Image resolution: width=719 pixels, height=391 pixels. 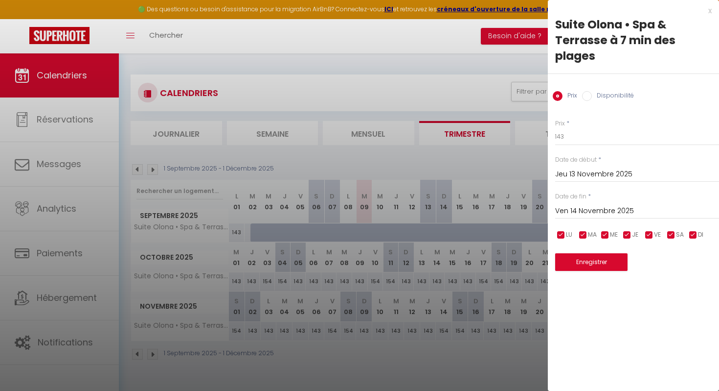 I want to click on span: ME, so click(x=614, y=234).